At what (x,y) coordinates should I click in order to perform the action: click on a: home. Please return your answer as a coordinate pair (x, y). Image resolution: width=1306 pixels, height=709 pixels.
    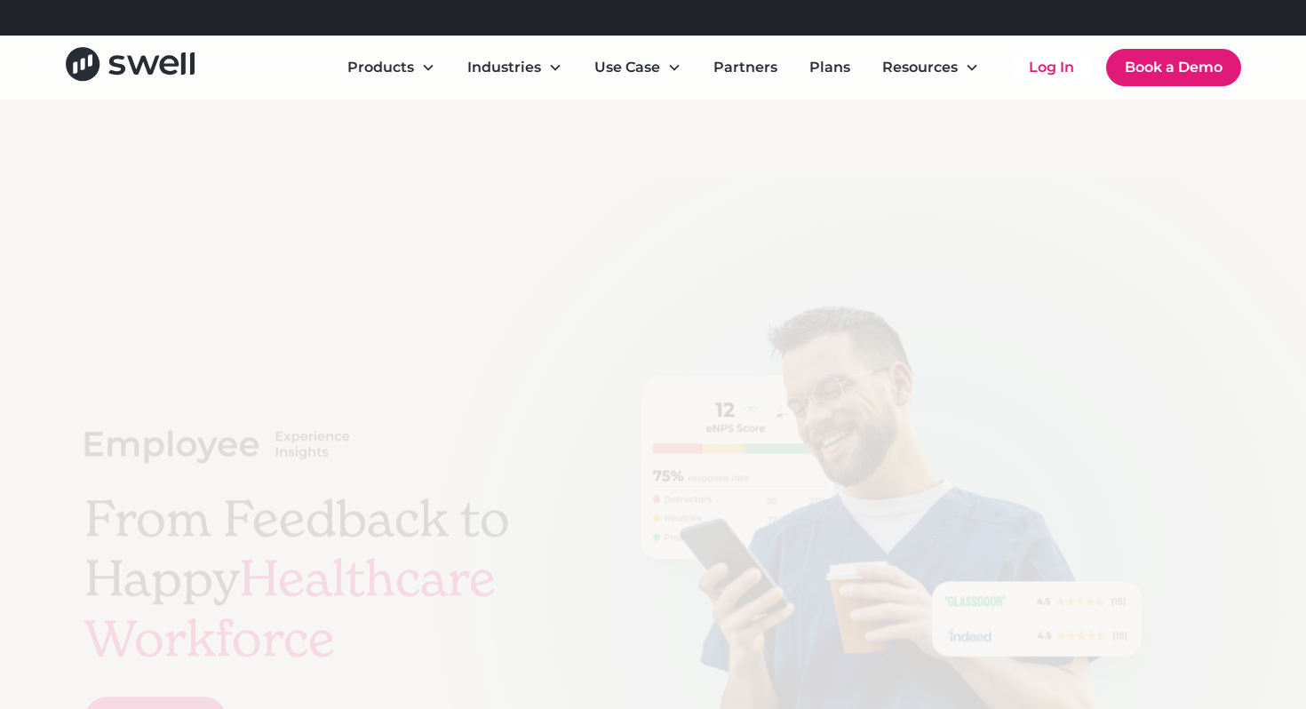
    Looking at the image, I should click on (130, 67).